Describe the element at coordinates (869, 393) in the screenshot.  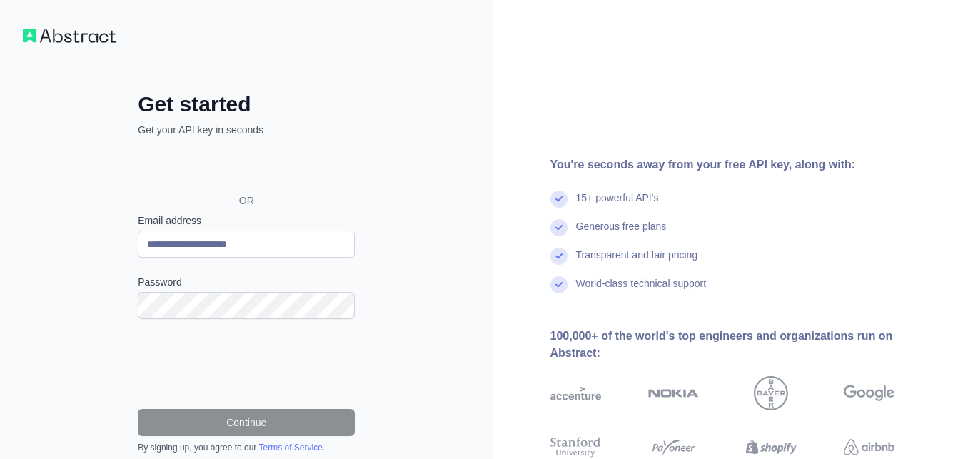
I see `img: google` at that location.